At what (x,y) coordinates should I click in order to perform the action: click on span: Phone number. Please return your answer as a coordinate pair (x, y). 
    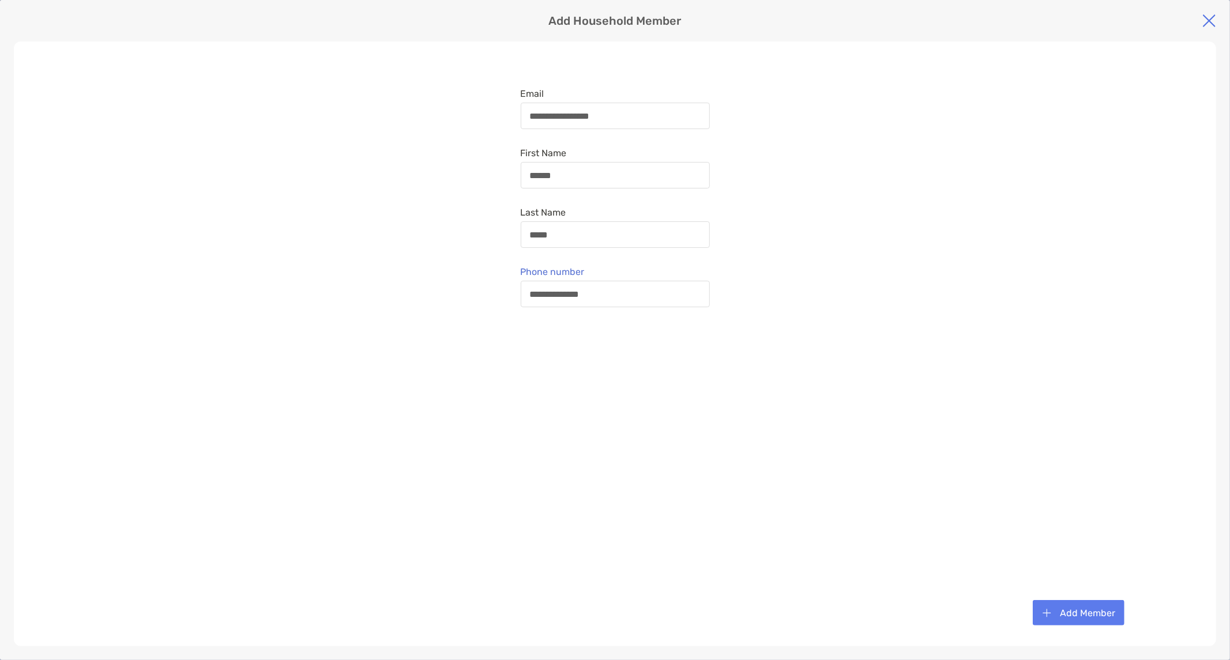
    Looking at the image, I should click on (615, 272).